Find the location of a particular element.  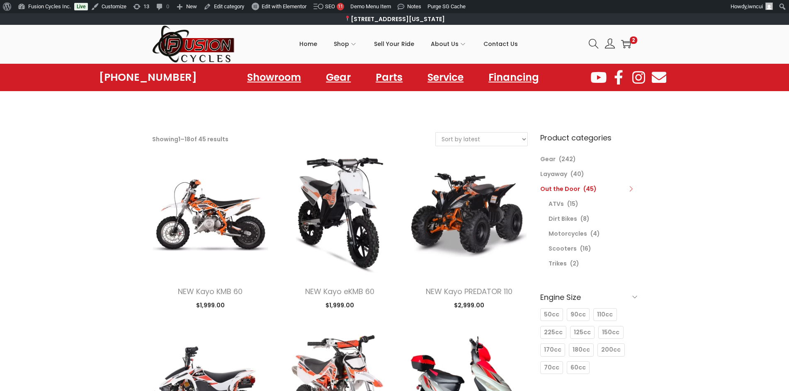

span: (242) is located at coordinates (567, 159).